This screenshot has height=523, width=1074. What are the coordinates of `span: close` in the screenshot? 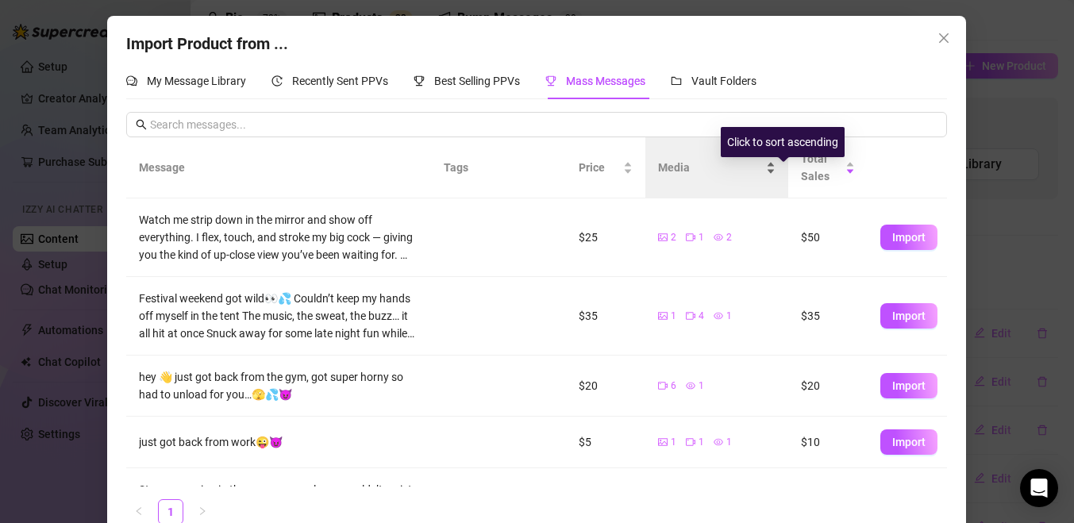 It's located at (944, 38).